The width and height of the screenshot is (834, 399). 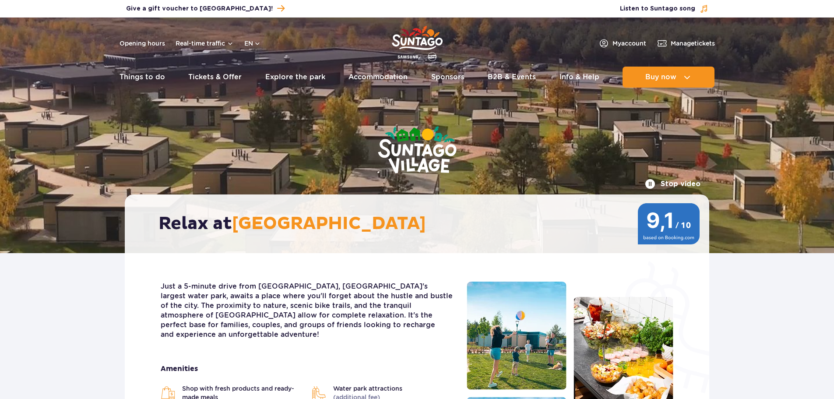 What do you see at coordinates (295, 77) in the screenshot?
I see `a: Explore the park` at bounding box center [295, 77].